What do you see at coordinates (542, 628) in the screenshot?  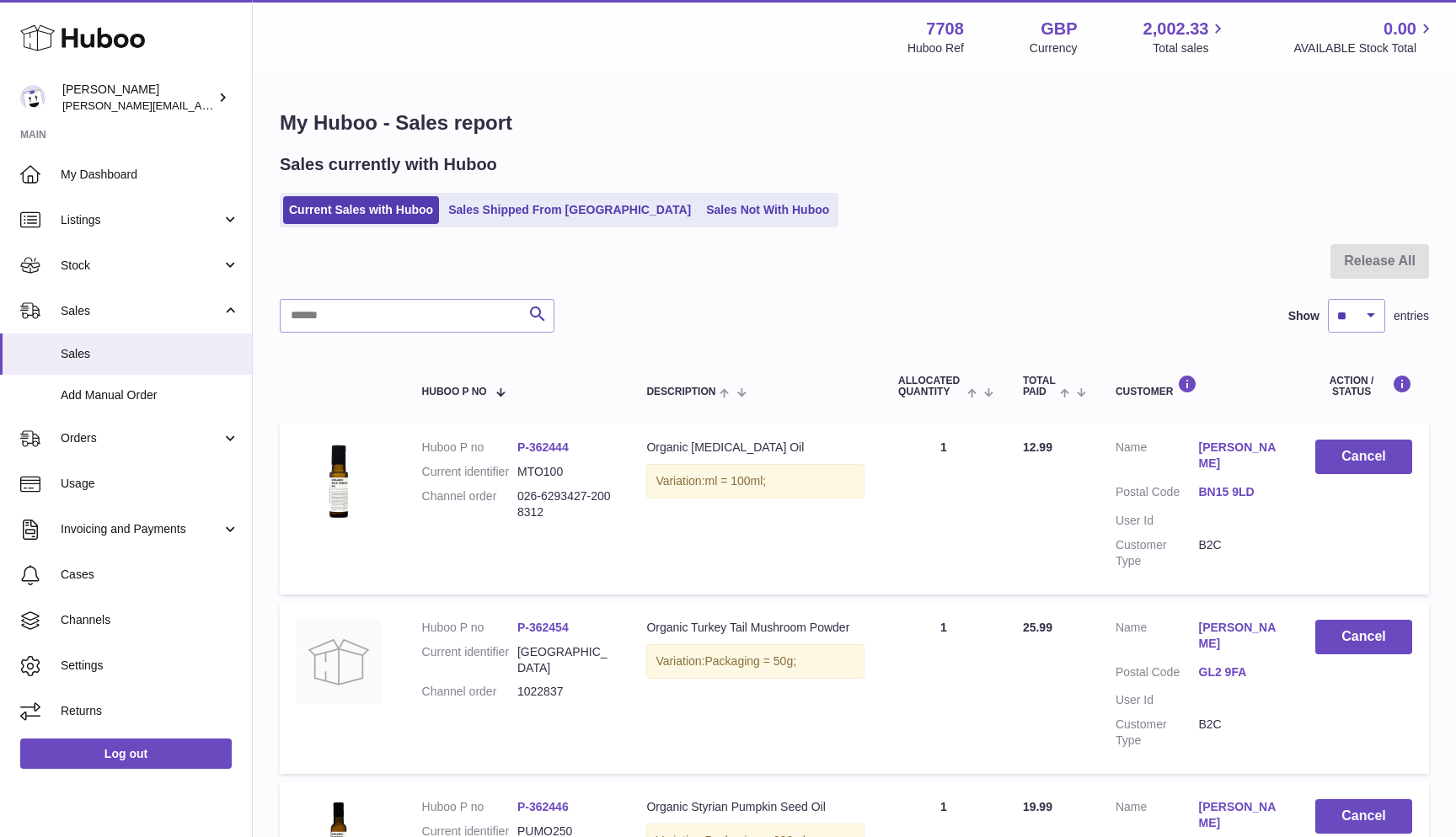 I see `a: P-362454` at bounding box center [542, 628].